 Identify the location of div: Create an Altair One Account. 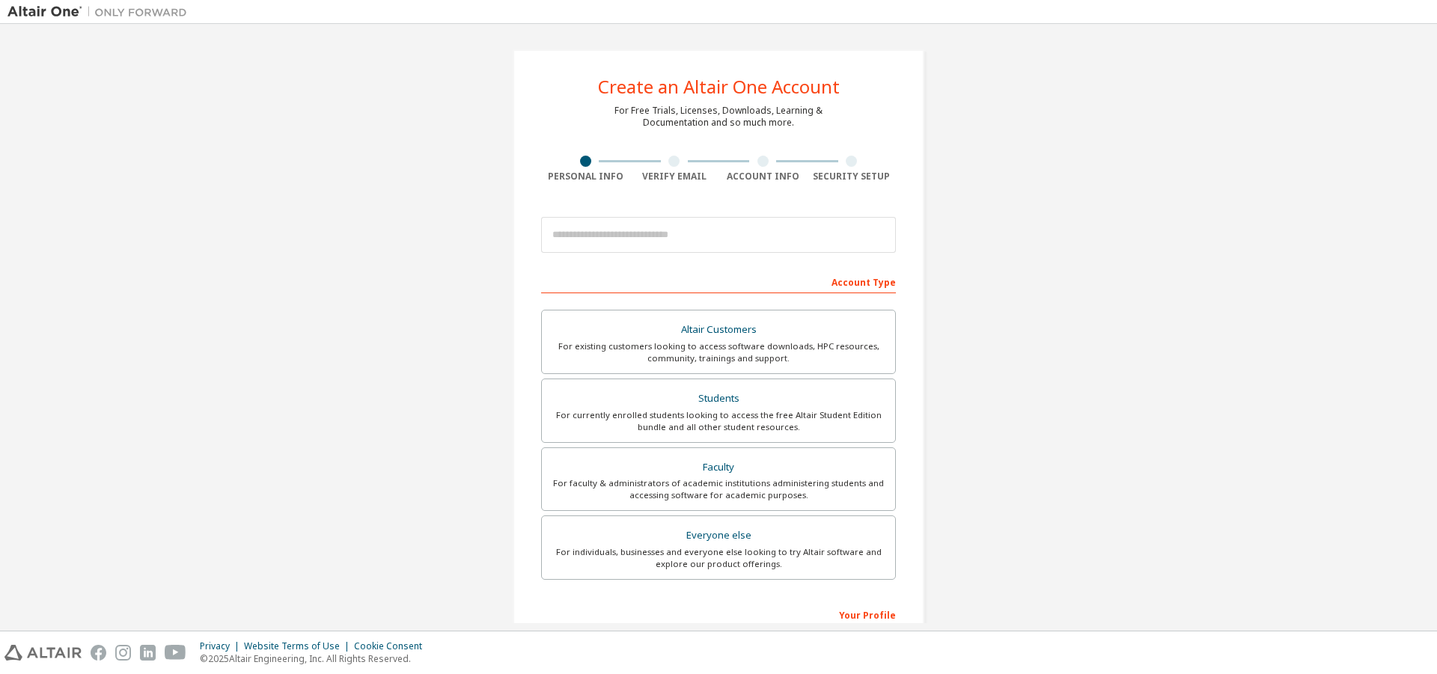
(719, 87).